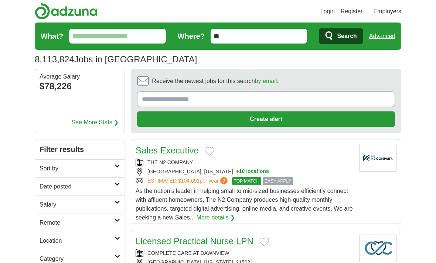 Image resolution: width=436 pixels, height=263 pixels. Describe the element at coordinates (80, 77) in the screenshot. I see `div: Average Salary` at that location.